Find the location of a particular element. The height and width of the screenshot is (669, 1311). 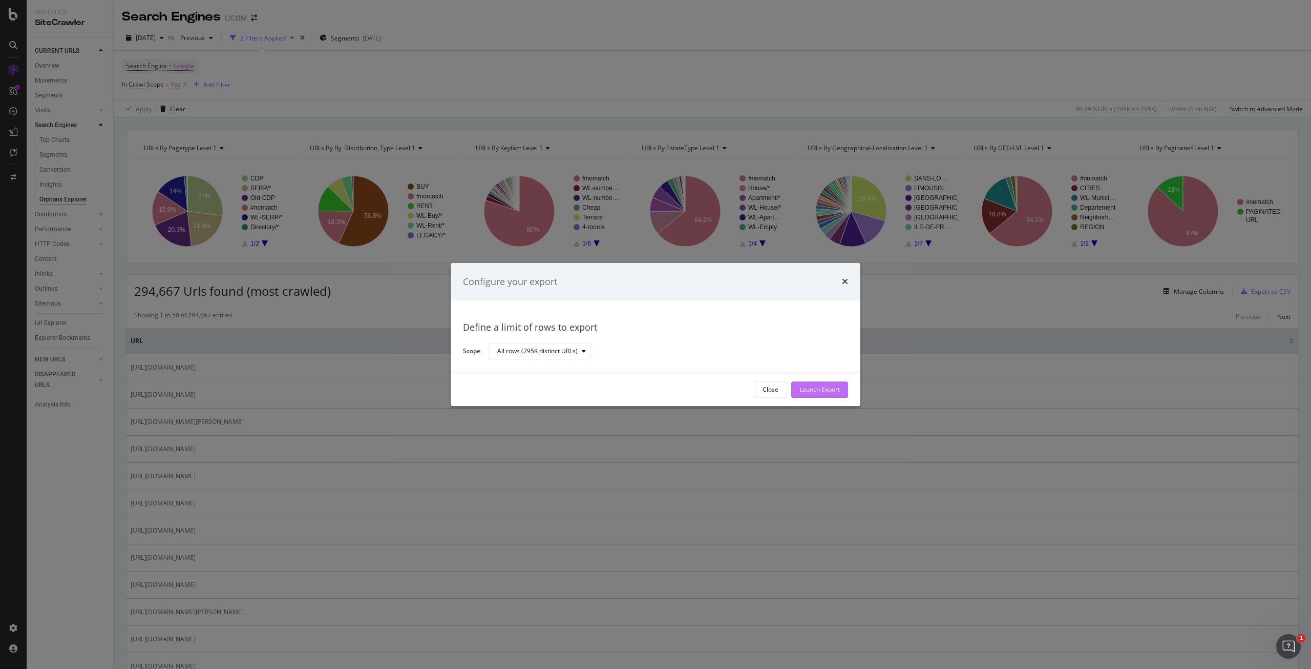

button: Launch Export is located at coordinates (820, 389).